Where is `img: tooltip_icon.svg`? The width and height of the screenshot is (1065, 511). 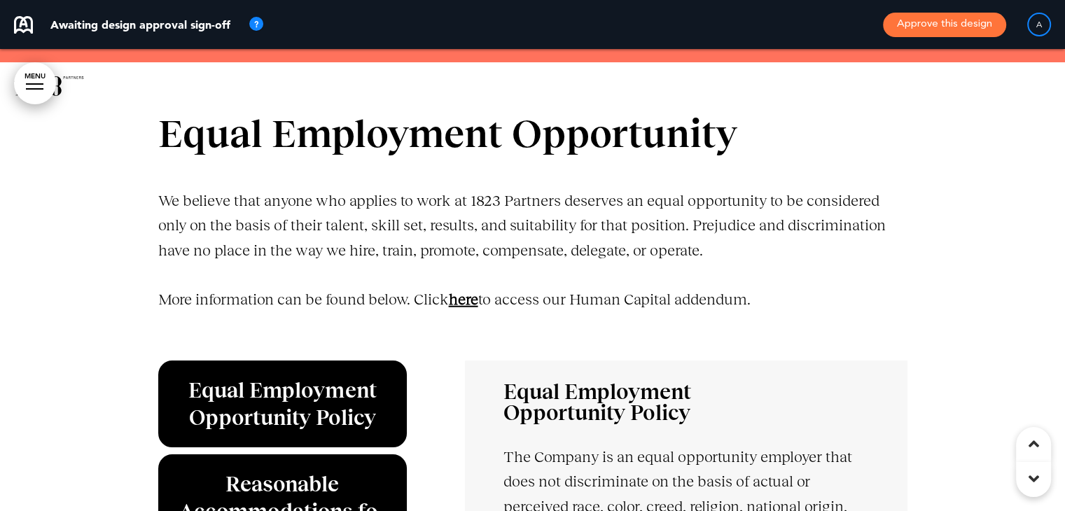 img: tooltip_icon.svg is located at coordinates (256, 25).